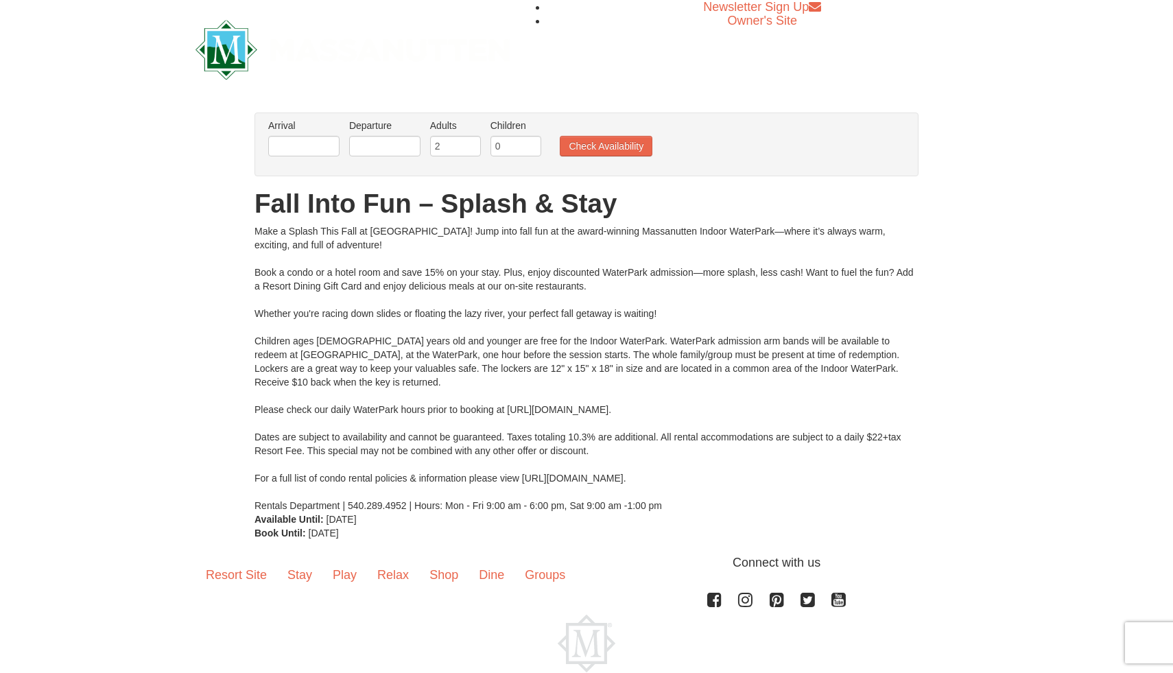 The image size is (1173, 673). What do you see at coordinates (586, 562) in the screenshot?
I see `p: Connect with us` at bounding box center [586, 562].